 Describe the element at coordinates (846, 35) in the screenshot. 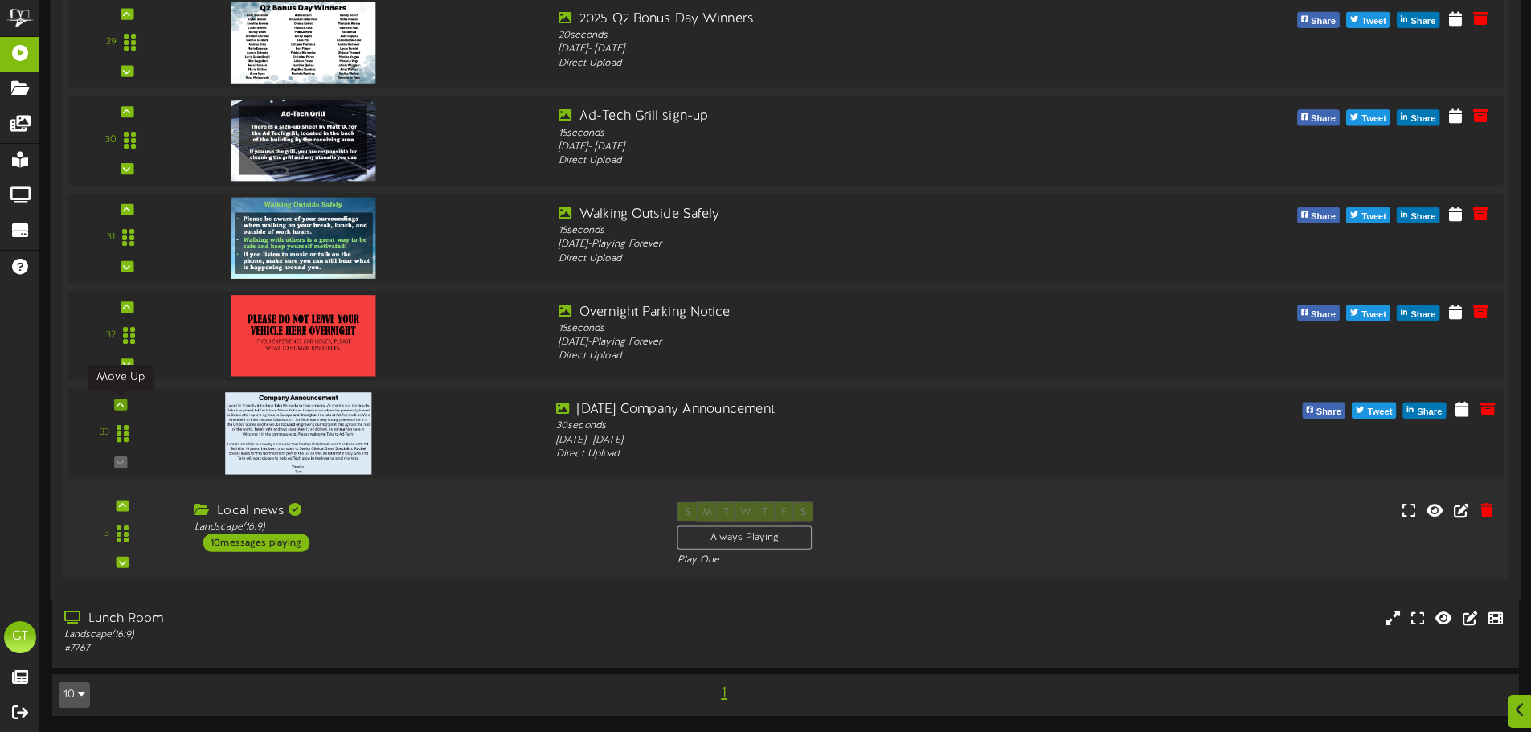

I see `div: 20 seconds` at that location.